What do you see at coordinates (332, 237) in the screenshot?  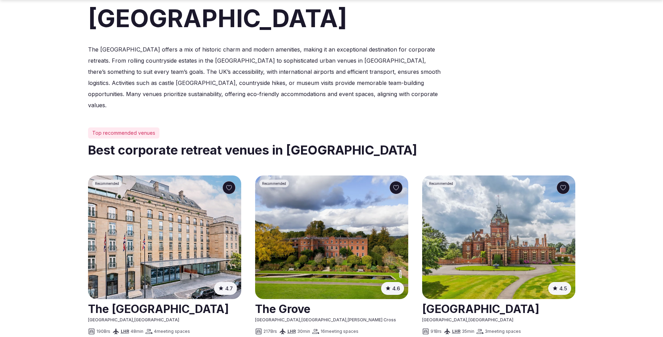 I see `img: The Grove` at bounding box center [332, 237].